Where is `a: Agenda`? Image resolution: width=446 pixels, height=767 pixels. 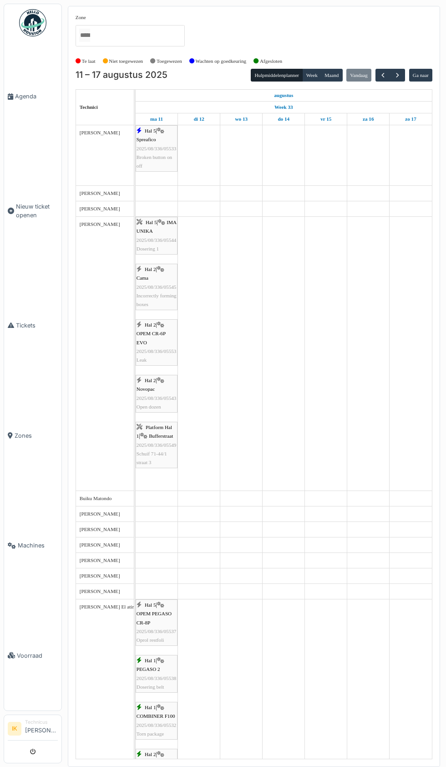
a: Agenda is located at coordinates (33, 97).